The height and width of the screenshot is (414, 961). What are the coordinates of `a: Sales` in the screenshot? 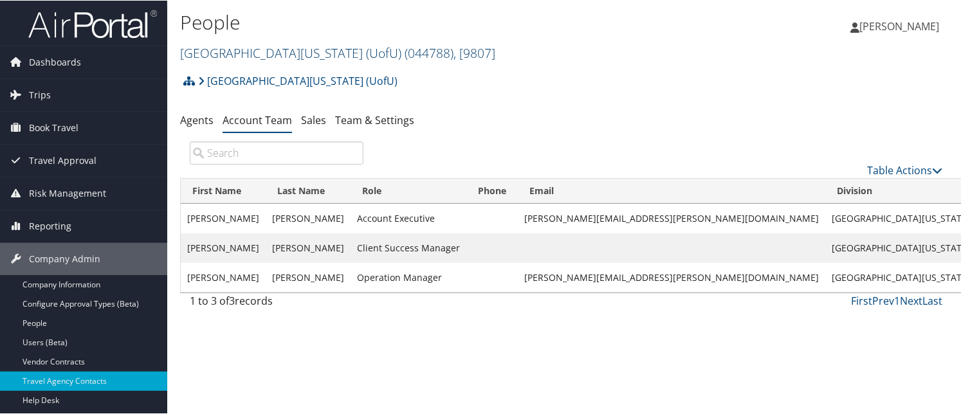 It's located at (313, 120).